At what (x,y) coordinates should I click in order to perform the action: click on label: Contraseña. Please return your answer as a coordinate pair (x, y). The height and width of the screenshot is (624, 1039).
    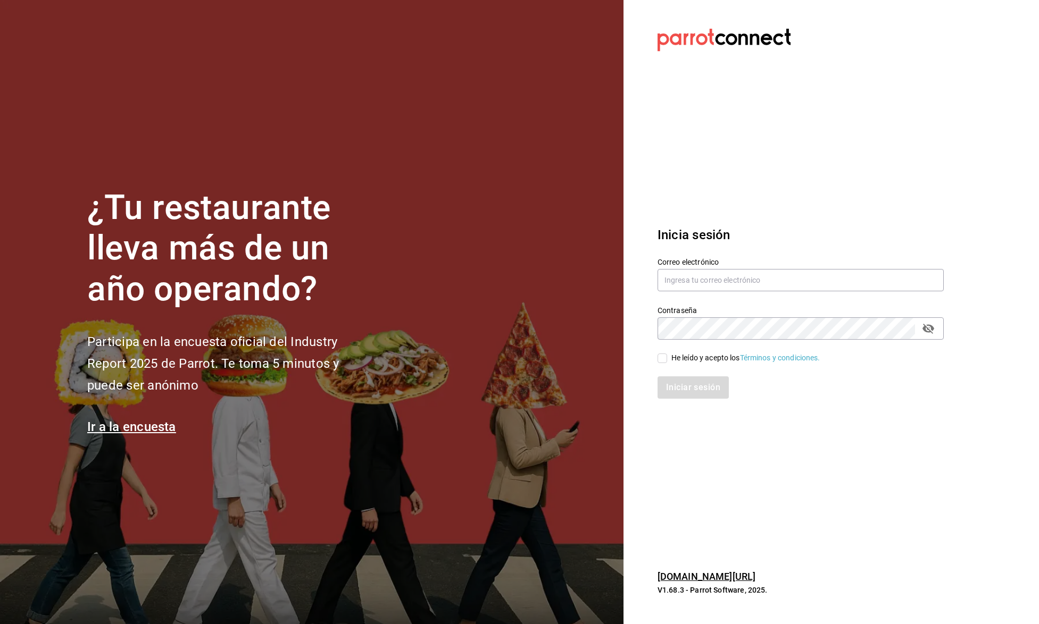
    Looking at the image, I should click on (800, 310).